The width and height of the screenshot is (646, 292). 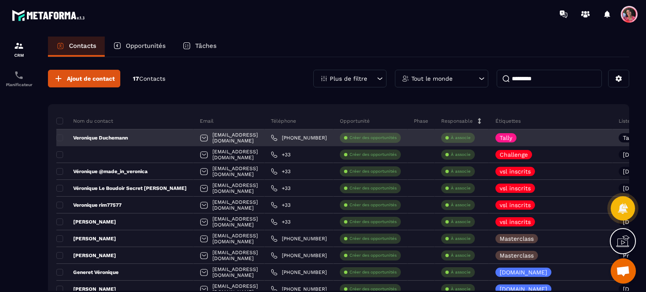 What do you see at coordinates (84, 79) in the screenshot?
I see `button: Ajout de contact` at bounding box center [84, 79].